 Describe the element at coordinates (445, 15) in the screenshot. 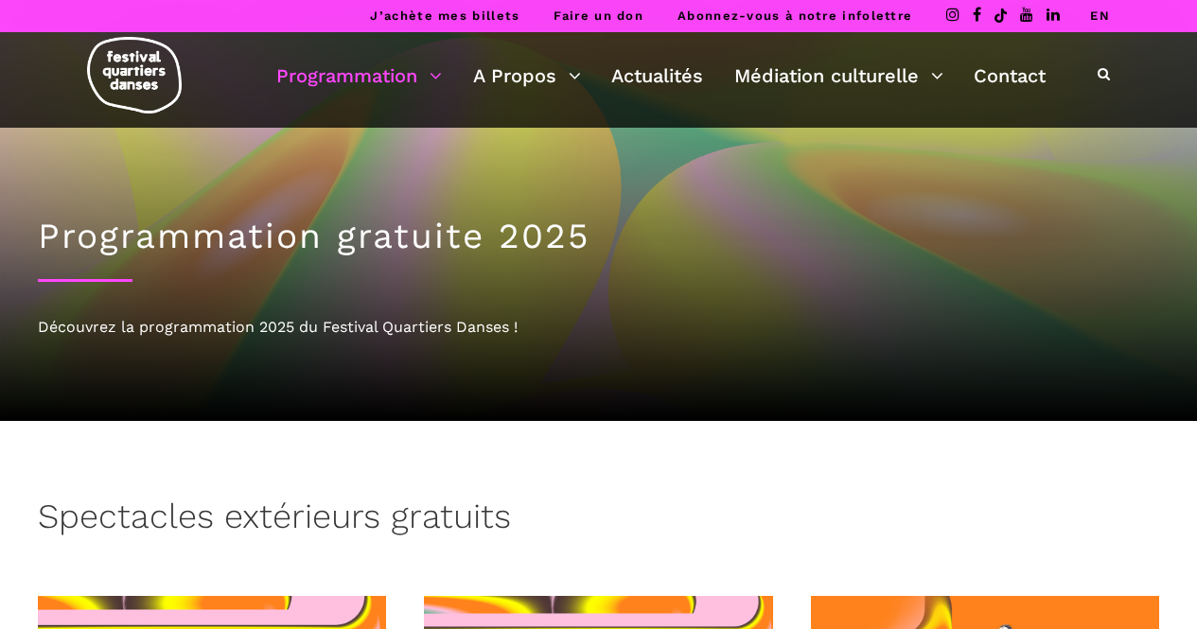

I see `a: J’achète mes billets` at that location.